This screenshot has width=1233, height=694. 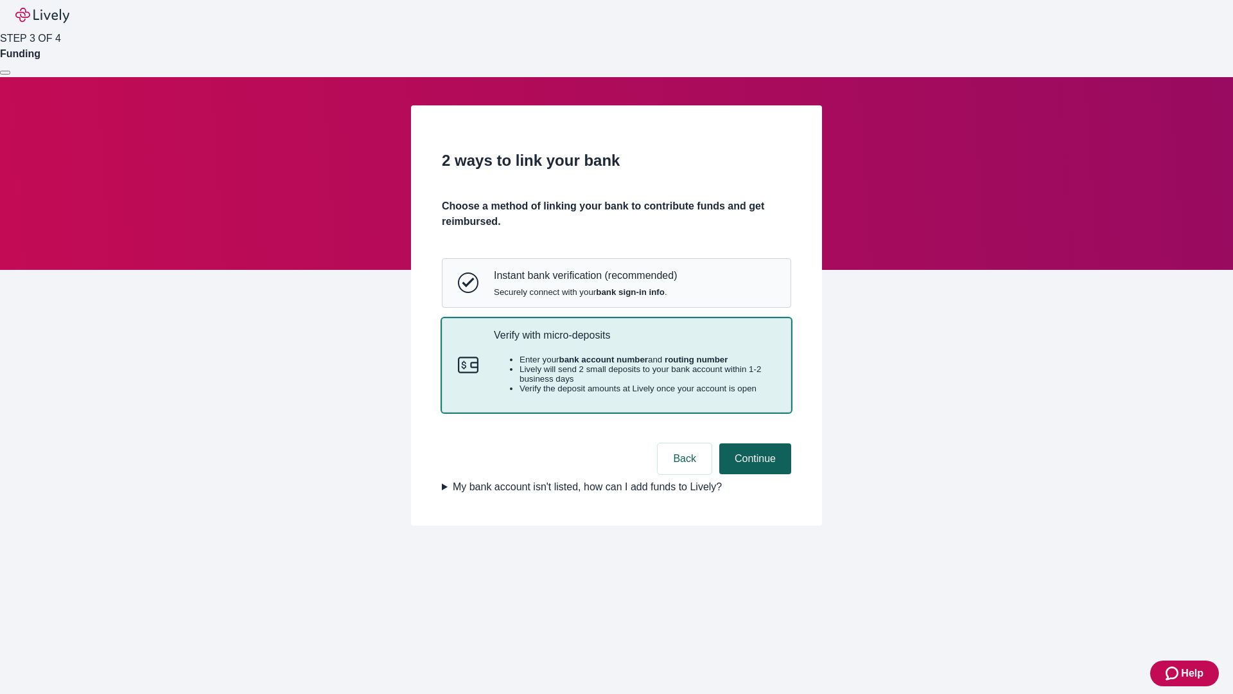 I want to click on li: Enter your and, so click(x=647, y=359).